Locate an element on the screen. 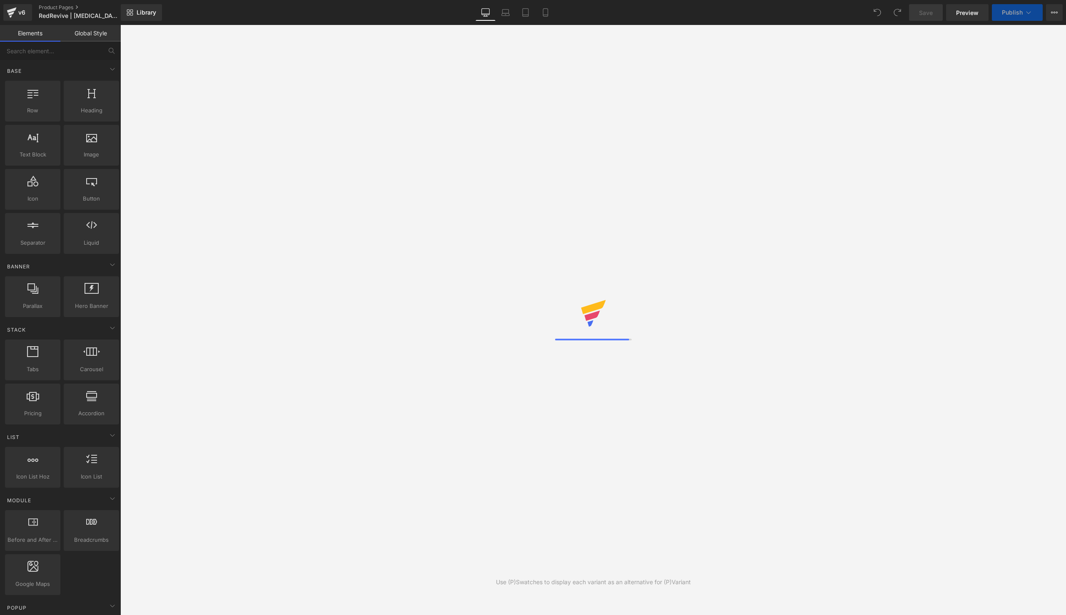 This screenshot has width=1066, height=615. a: Laptop is located at coordinates (505, 12).